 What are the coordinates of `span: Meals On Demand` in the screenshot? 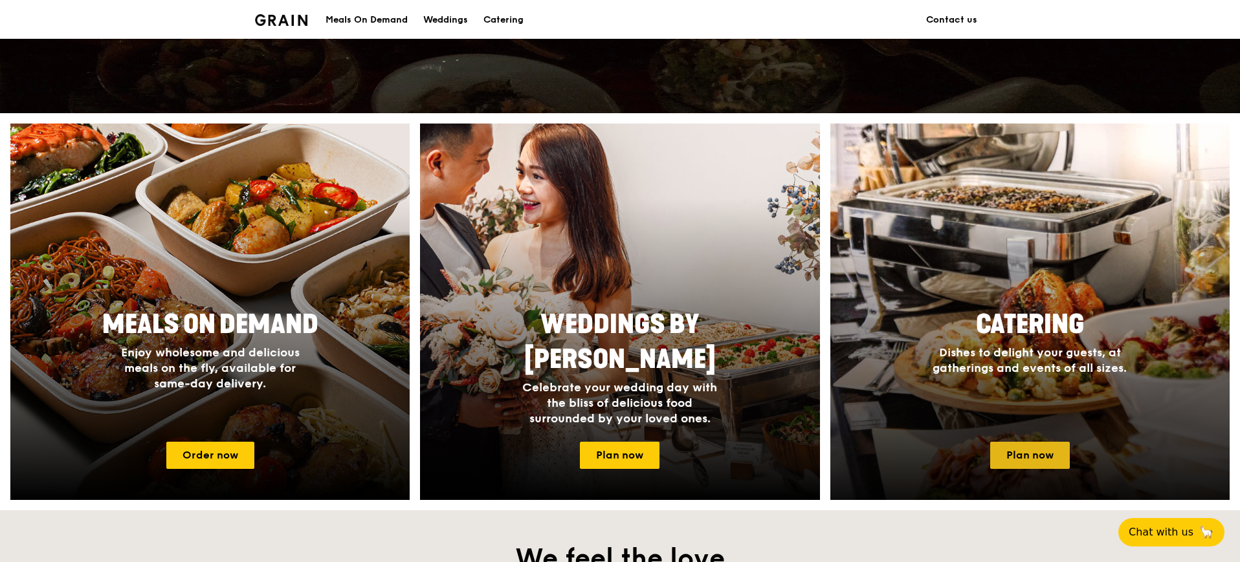 It's located at (210, 325).